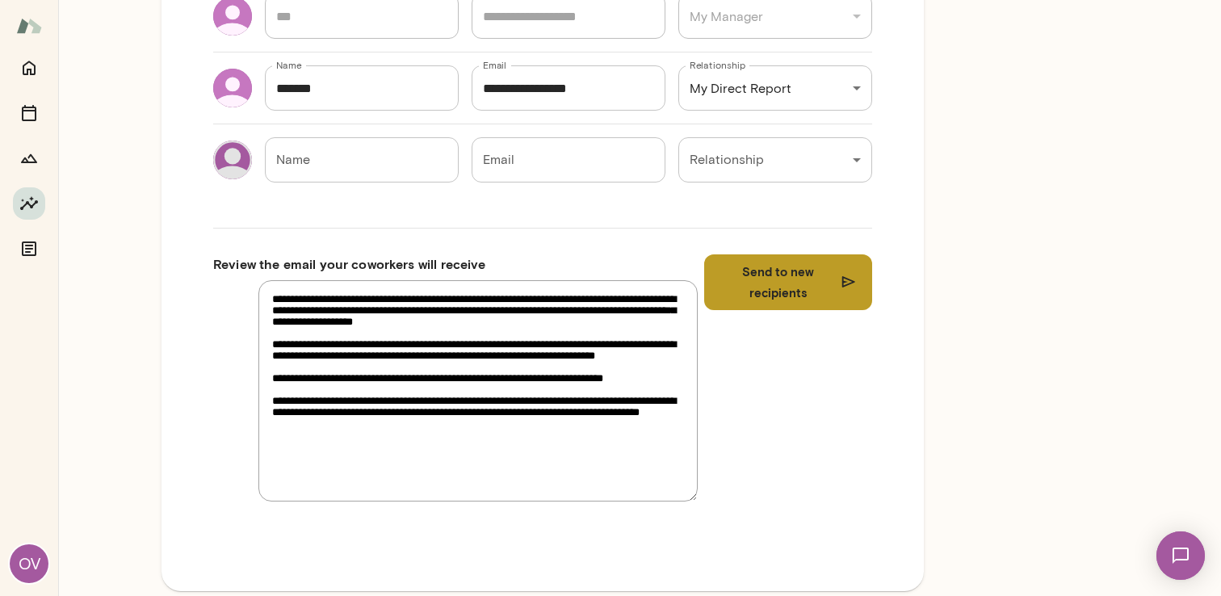  I want to click on label: Relationship, so click(717, 65).